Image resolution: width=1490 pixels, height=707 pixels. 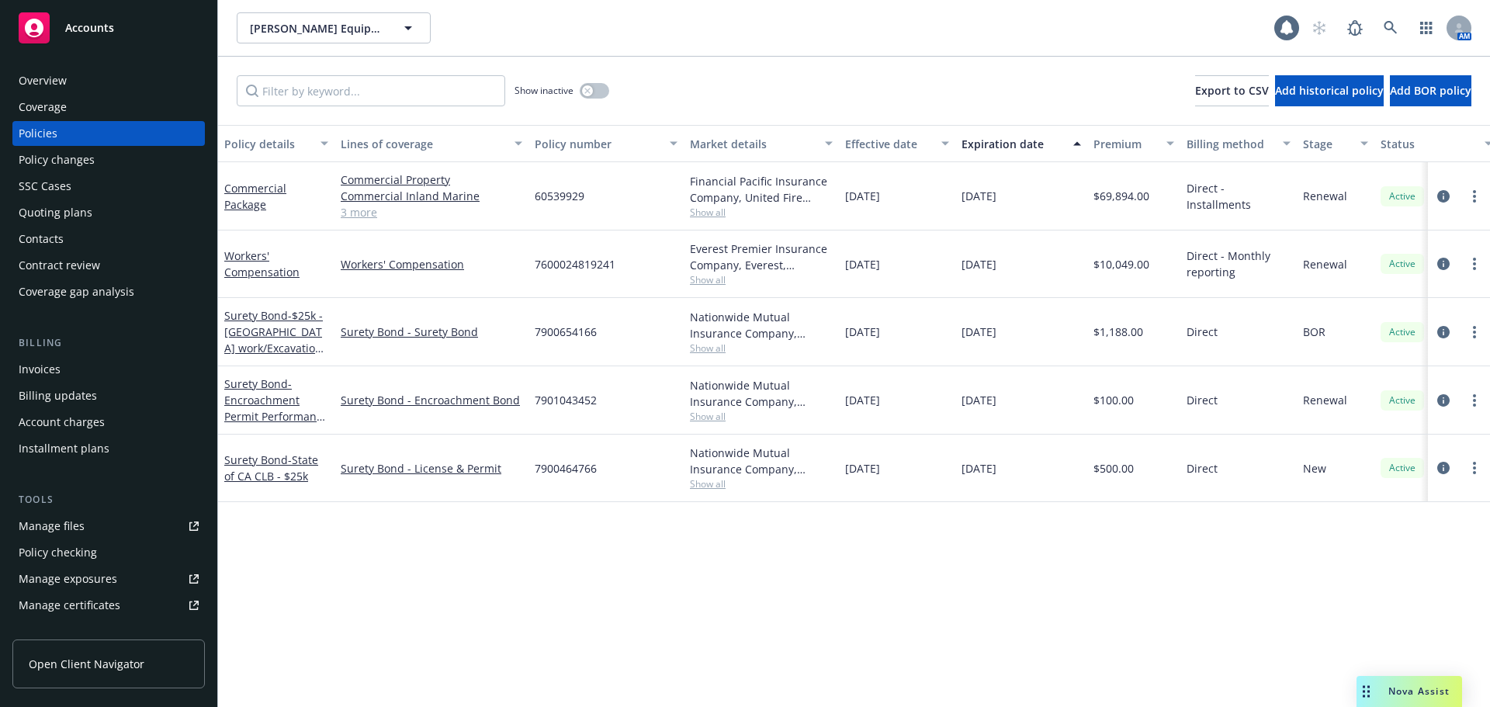 What do you see at coordinates (109, 605) in the screenshot?
I see `a: Manage certificates` at bounding box center [109, 605].